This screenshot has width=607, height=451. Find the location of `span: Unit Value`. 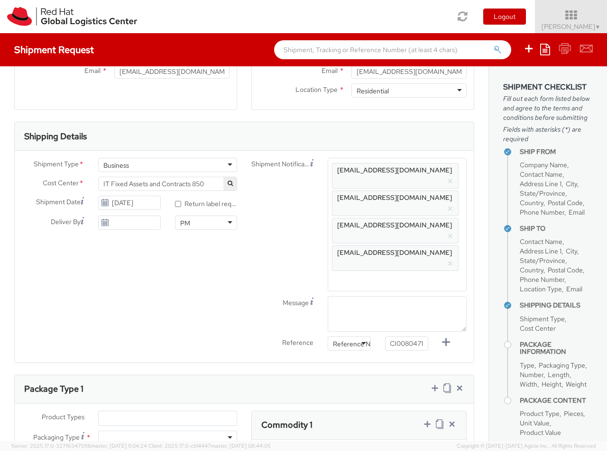

span: Unit Value is located at coordinates (534, 423).